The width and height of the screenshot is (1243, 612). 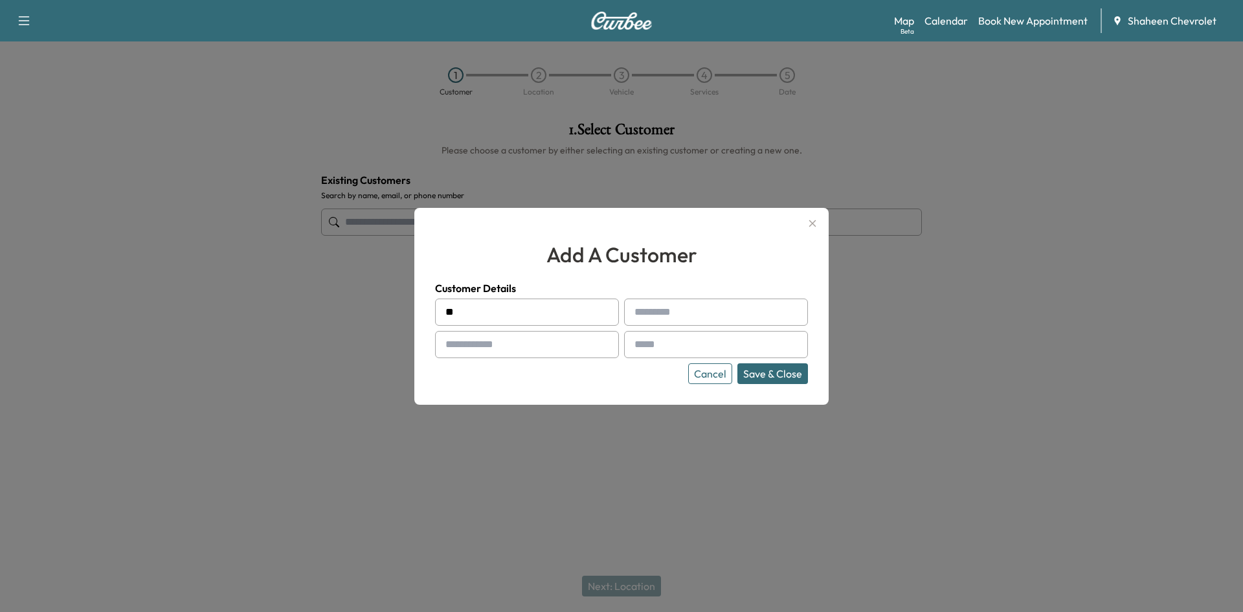 What do you see at coordinates (907, 31) in the screenshot?
I see `div: Beta` at bounding box center [907, 31].